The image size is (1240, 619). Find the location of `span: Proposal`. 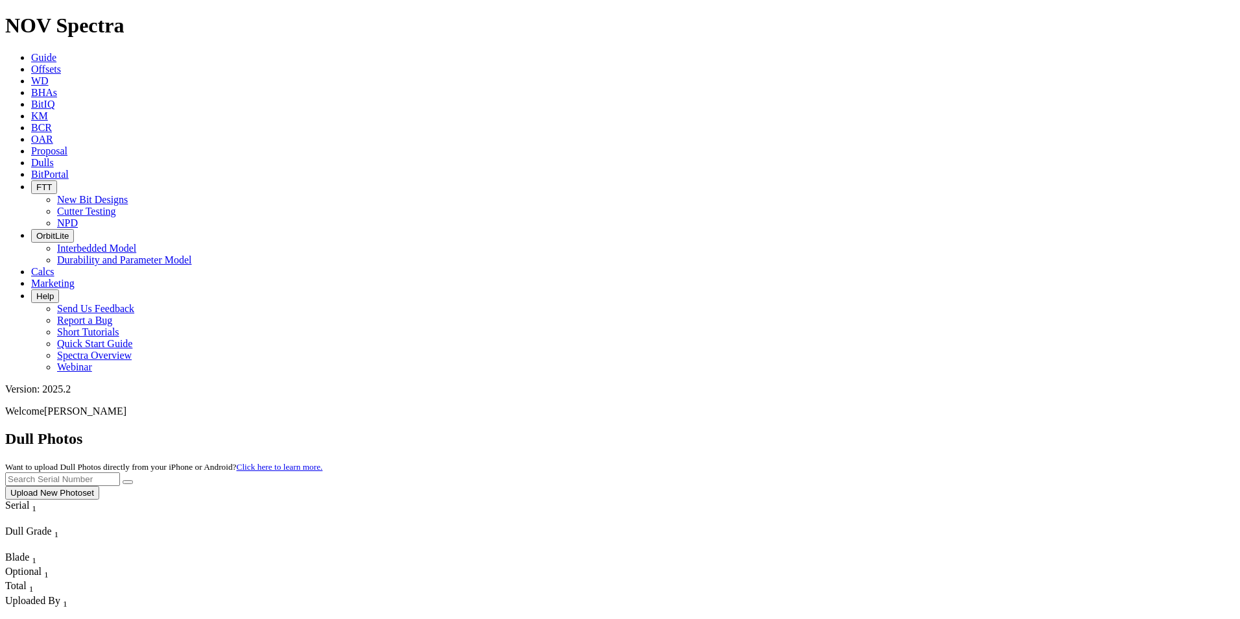

span: Proposal is located at coordinates (49, 150).